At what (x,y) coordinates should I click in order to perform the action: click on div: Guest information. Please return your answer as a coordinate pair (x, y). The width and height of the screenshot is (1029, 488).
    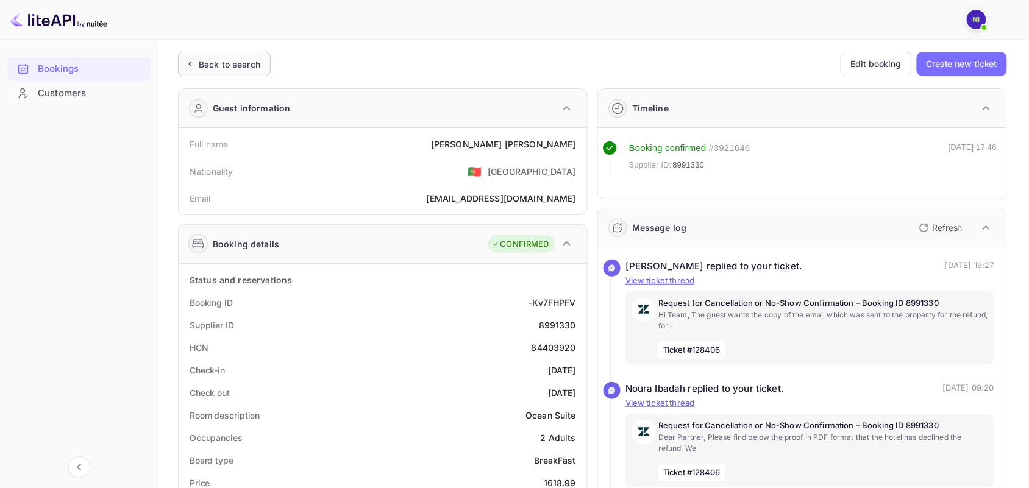
    Looking at the image, I should click on (252, 108).